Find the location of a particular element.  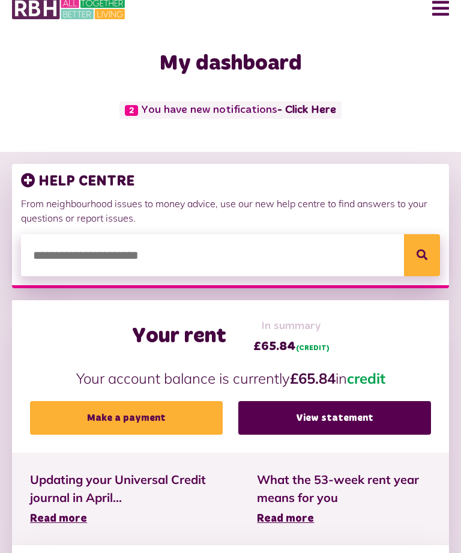

a: Make a payment is located at coordinates (126, 418).